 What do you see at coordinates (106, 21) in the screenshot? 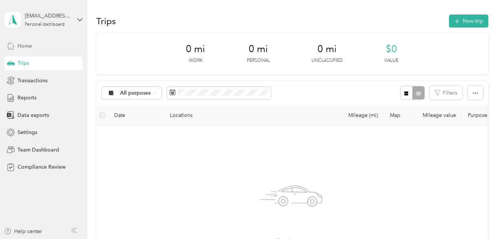
I see `h1: Trips` at bounding box center [106, 21].